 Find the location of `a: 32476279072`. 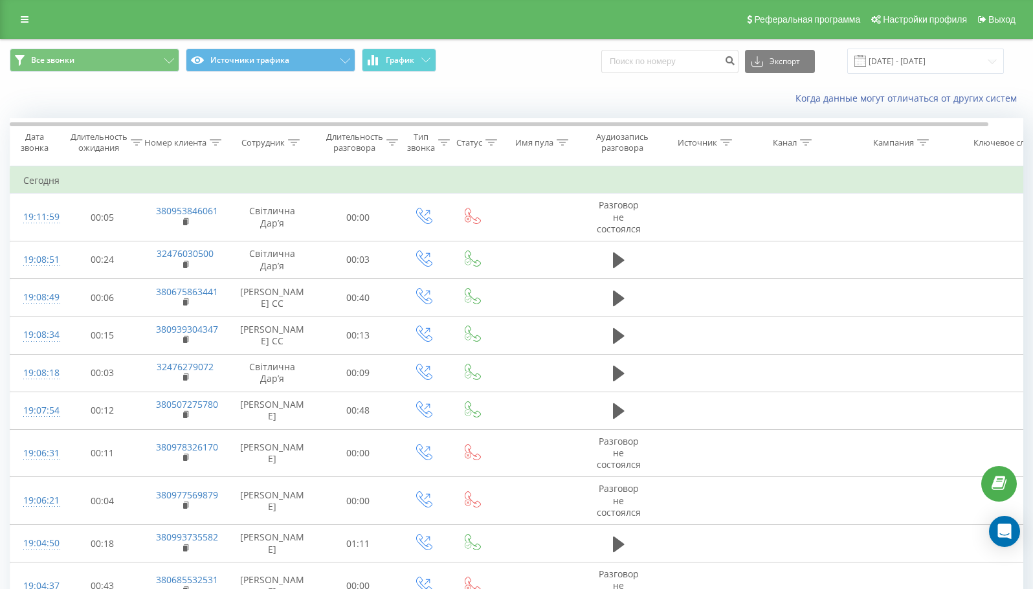

a: 32476279072 is located at coordinates (185, 366).